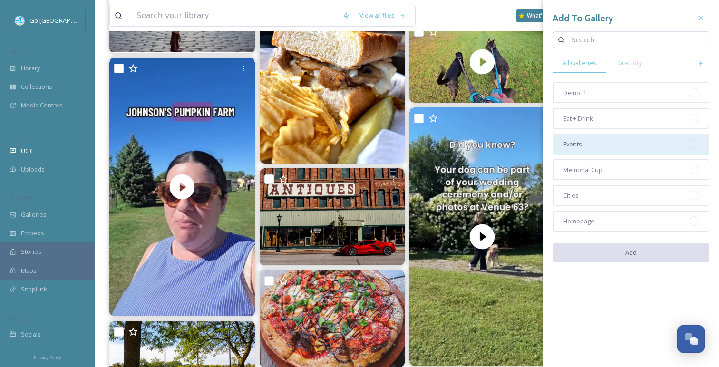 Image resolution: width=719 pixels, height=367 pixels. What do you see at coordinates (42, 105) in the screenshot?
I see `span: Media Centres` at bounding box center [42, 105].